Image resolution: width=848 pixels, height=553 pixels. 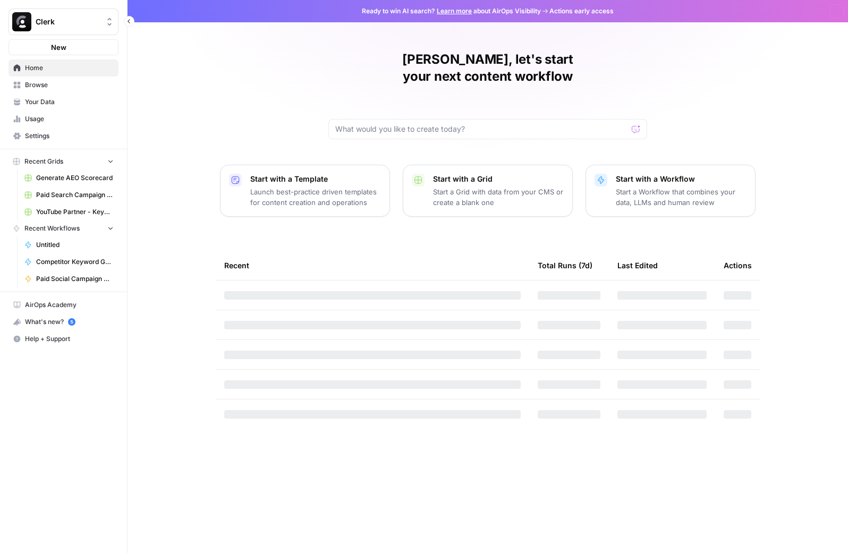 I want to click on a: 5, so click(x=72, y=322).